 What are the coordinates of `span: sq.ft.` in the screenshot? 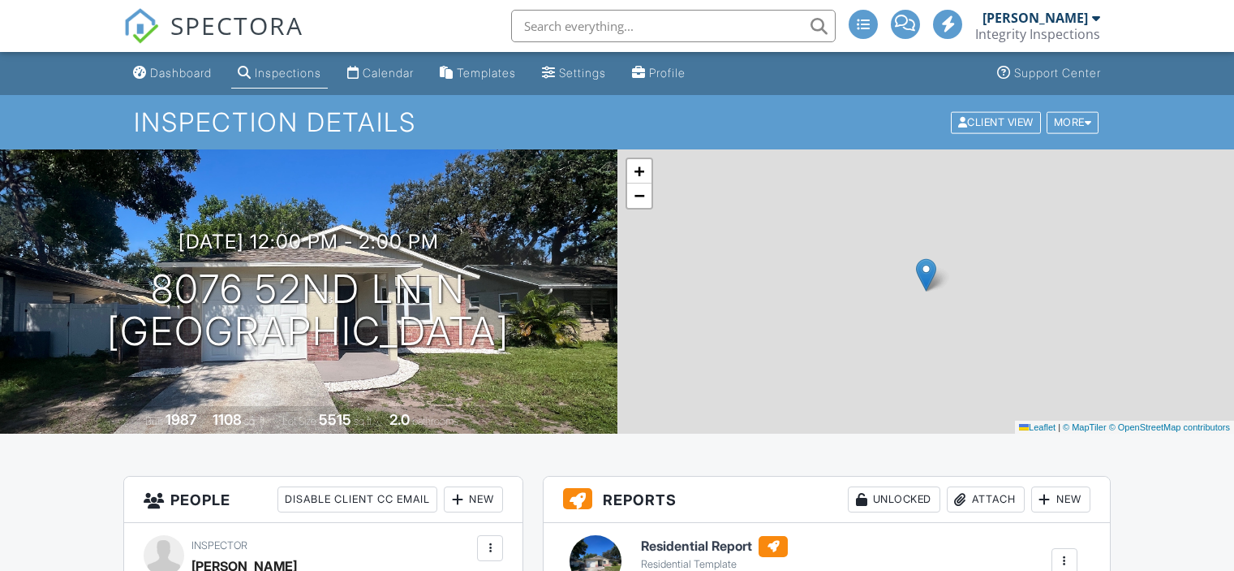 It's located at (364, 420).